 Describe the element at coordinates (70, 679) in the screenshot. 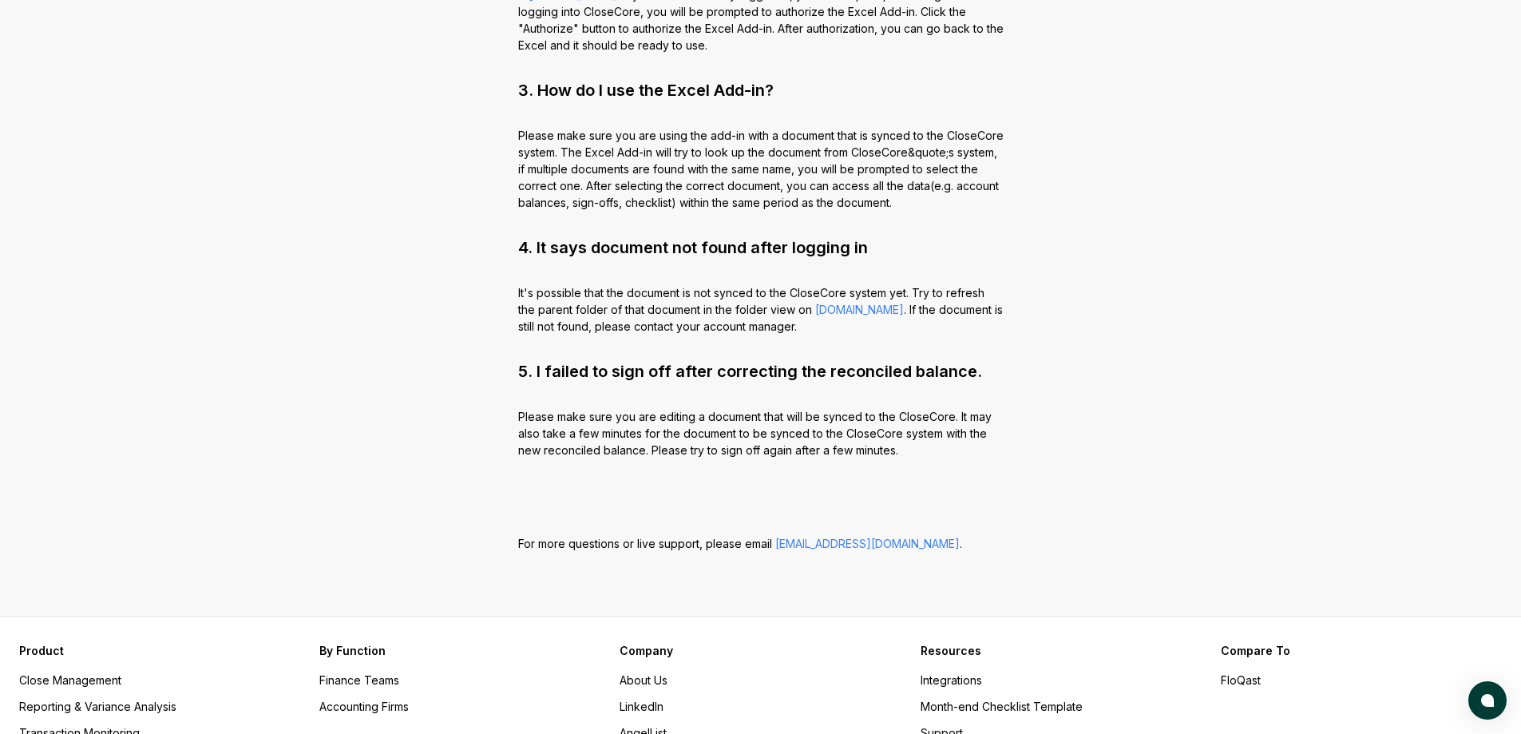

I see `a: Close Management` at that location.